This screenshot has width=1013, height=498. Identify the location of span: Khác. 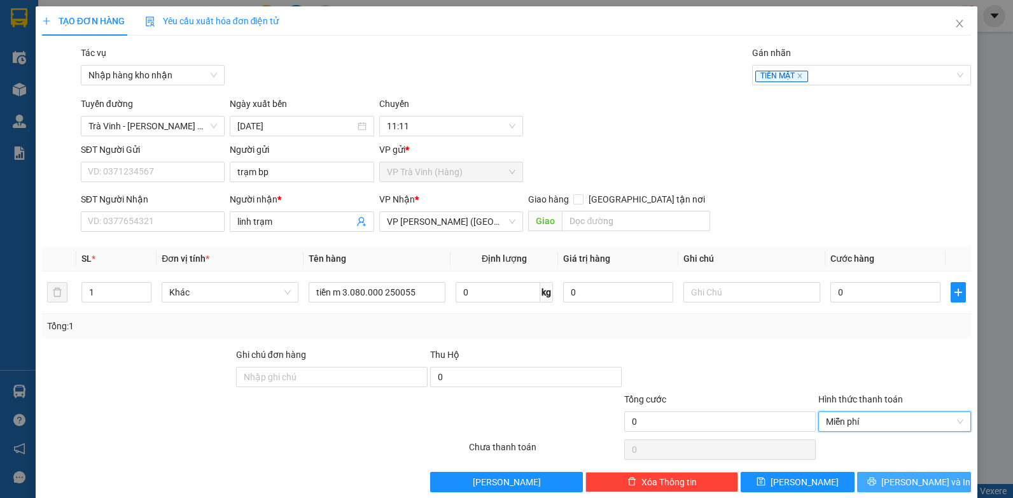
(230, 292).